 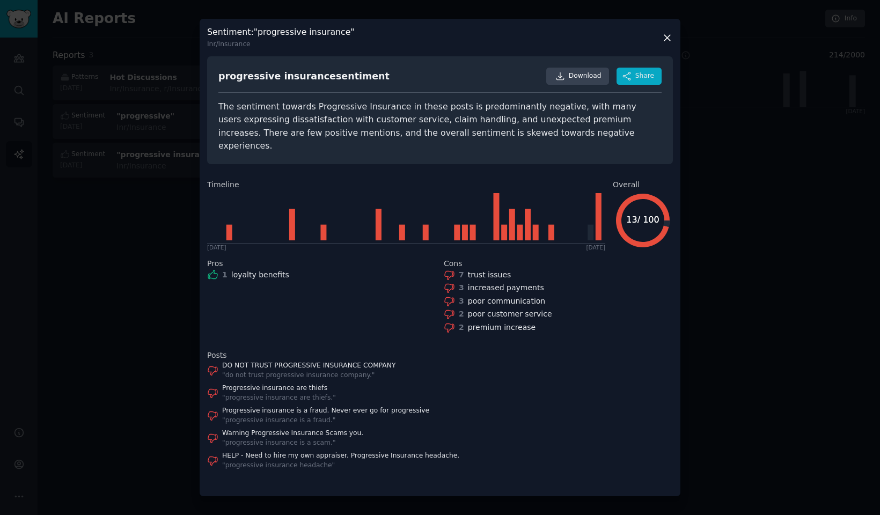 What do you see at coordinates (279, 388) in the screenshot?
I see `a: Progressive insurance are thiefs` at bounding box center [279, 388].